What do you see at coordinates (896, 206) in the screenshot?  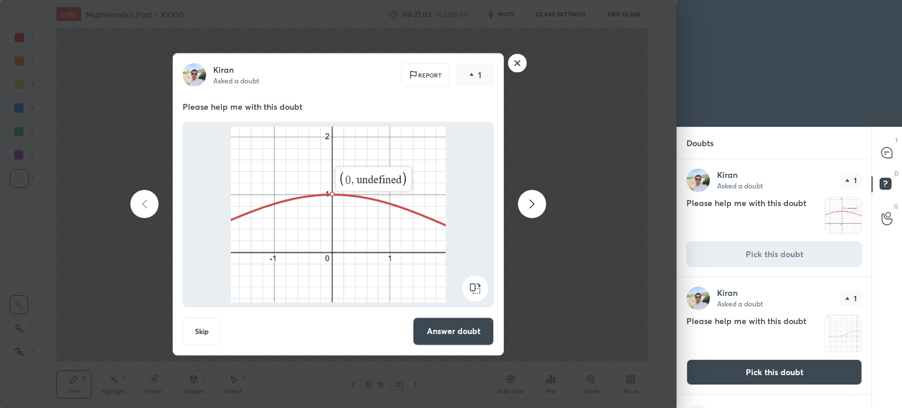 I see `p: G` at bounding box center [896, 206].